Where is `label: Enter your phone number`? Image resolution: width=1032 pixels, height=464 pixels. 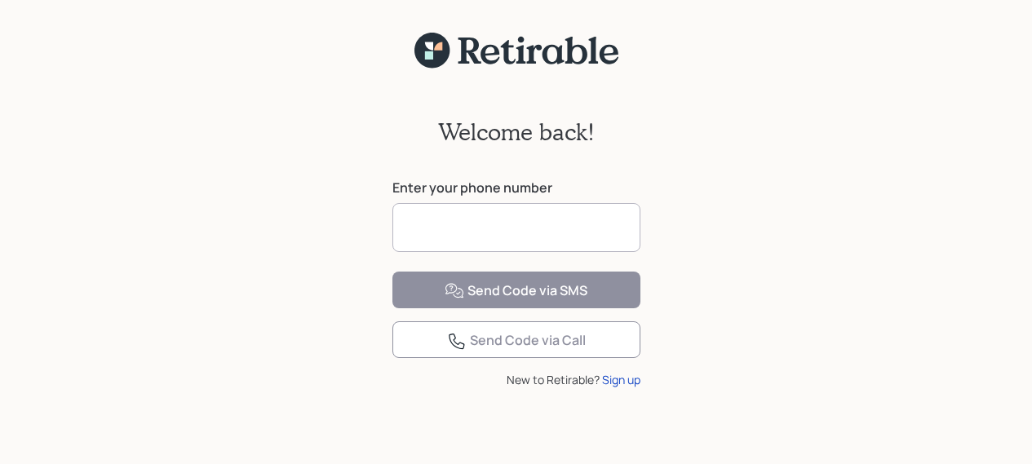 label: Enter your phone number is located at coordinates (516, 188).